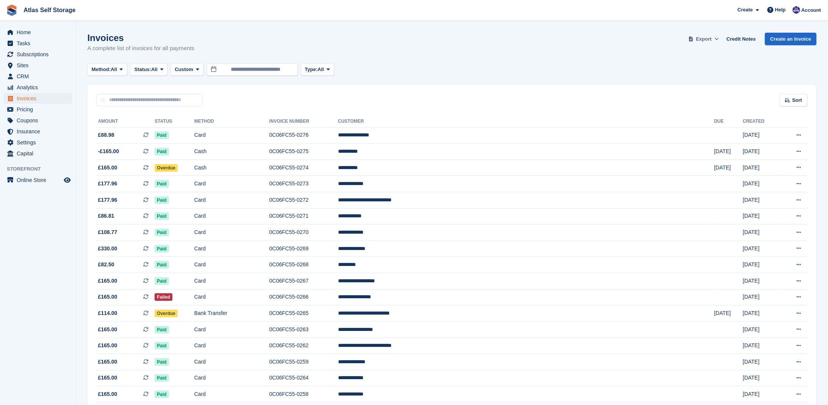 This screenshot has width=828, height=405. What do you see at coordinates (304, 346) in the screenshot?
I see `td: 0C06FC55-0262` at bounding box center [304, 346].